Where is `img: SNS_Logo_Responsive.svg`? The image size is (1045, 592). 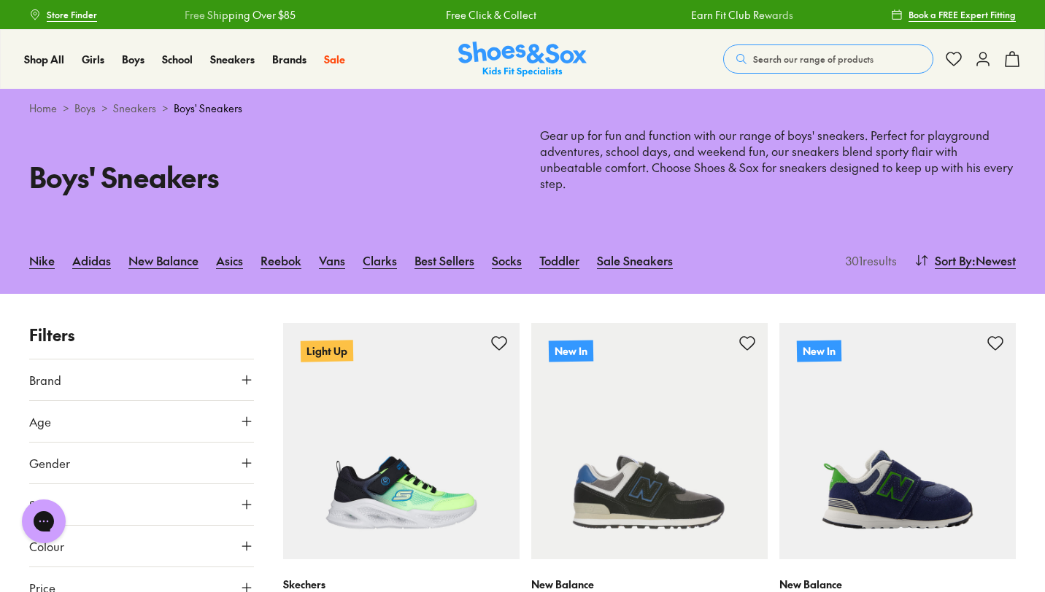 img: SNS_Logo_Responsive.svg is located at coordinates (522, 59).